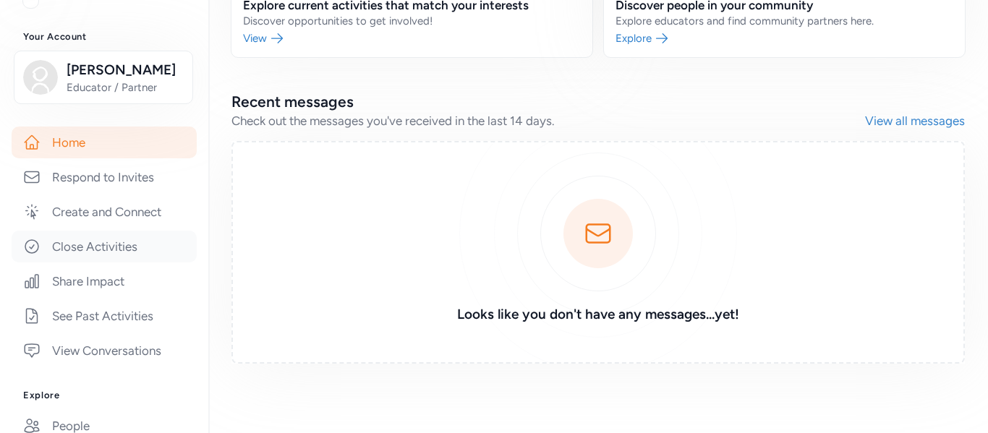 The height and width of the screenshot is (433, 988). I want to click on a: Create and Connect, so click(104, 212).